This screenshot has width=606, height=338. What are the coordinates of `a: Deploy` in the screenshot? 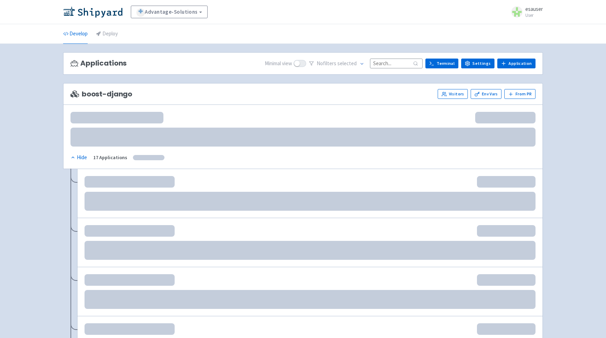 It's located at (107, 34).